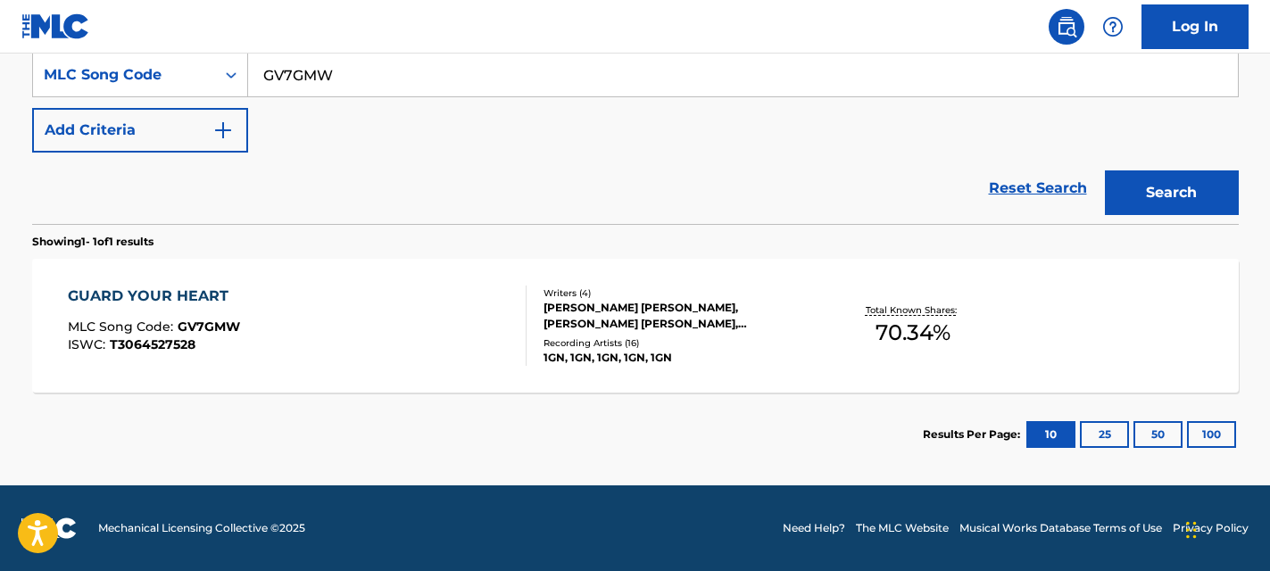 Image resolution: width=1270 pixels, height=571 pixels. What do you see at coordinates (153, 296) in the screenshot?
I see `div: GUARD YOUR HEART` at bounding box center [153, 296].